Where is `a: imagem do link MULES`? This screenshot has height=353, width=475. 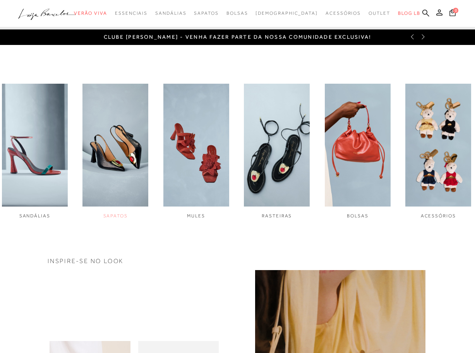 a: imagem do link MULES is located at coordinates (196, 151).